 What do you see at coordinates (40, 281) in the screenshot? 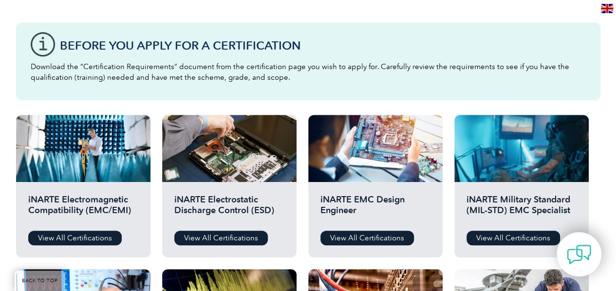
I see `a: BACK TO TOP` at bounding box center [40, 281].